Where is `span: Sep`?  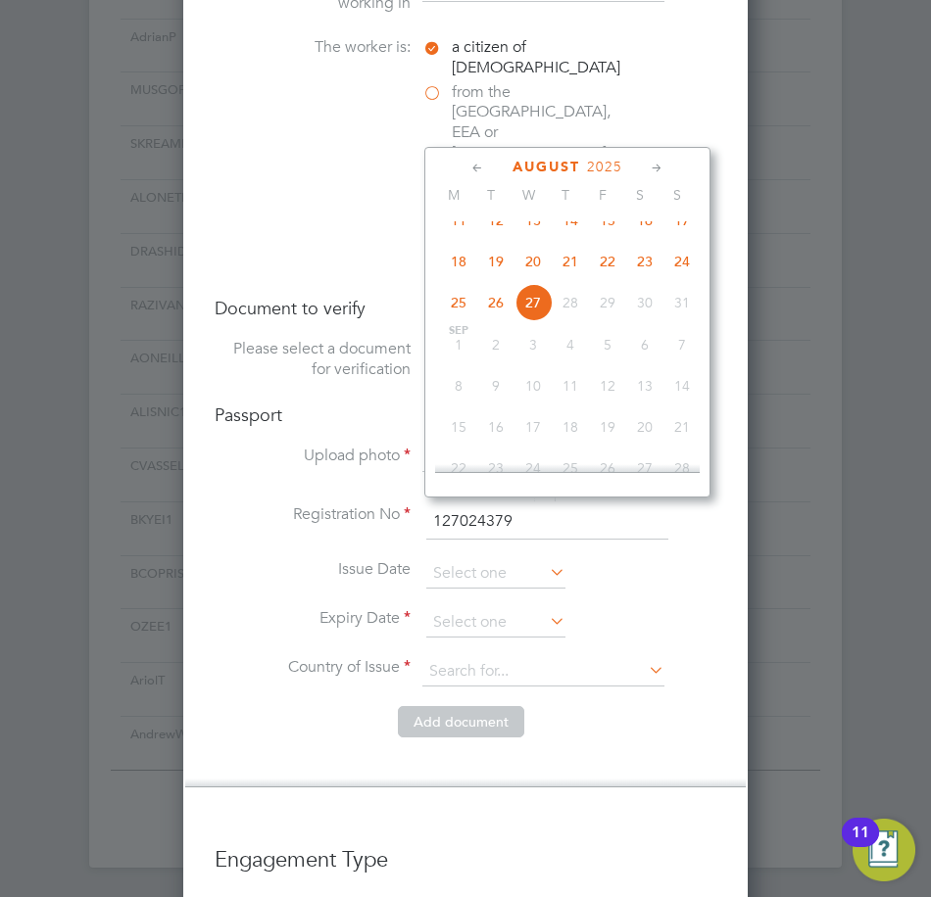
span: Sep is located at coordinates (458, 331).